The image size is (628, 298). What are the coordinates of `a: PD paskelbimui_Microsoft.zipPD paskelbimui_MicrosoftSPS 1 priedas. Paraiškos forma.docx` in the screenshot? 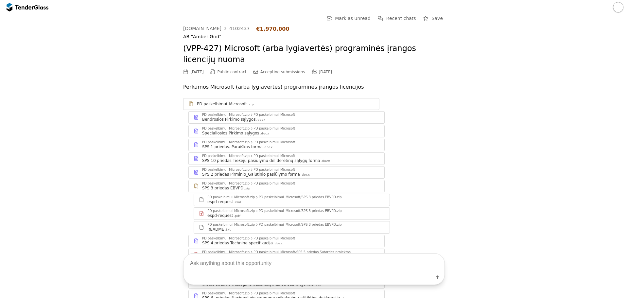 It's located at (287, 145).